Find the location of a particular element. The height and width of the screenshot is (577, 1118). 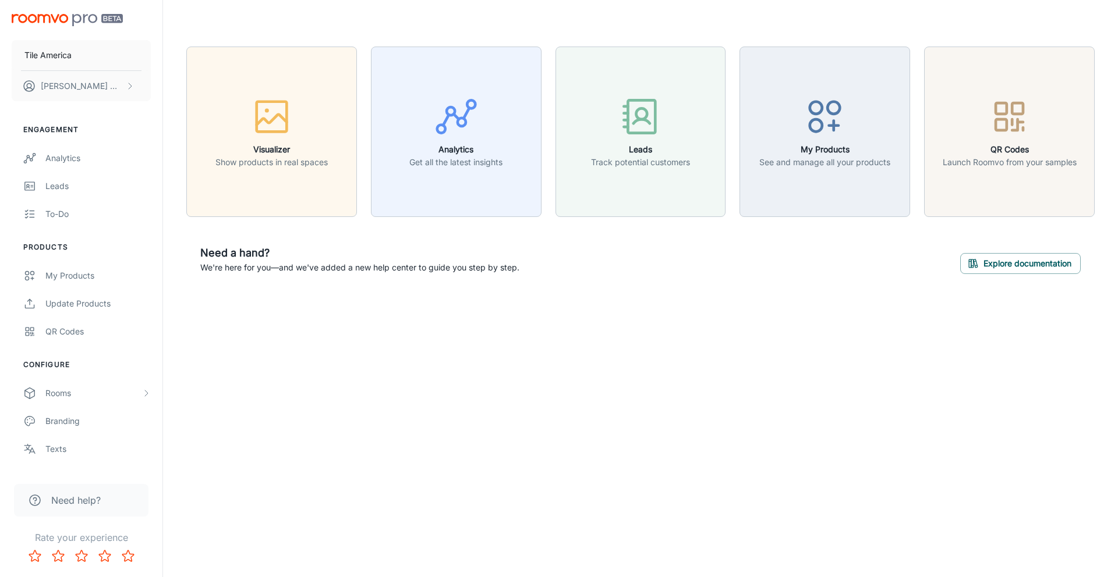

div: Analytics is located at coordinates (98, 158).